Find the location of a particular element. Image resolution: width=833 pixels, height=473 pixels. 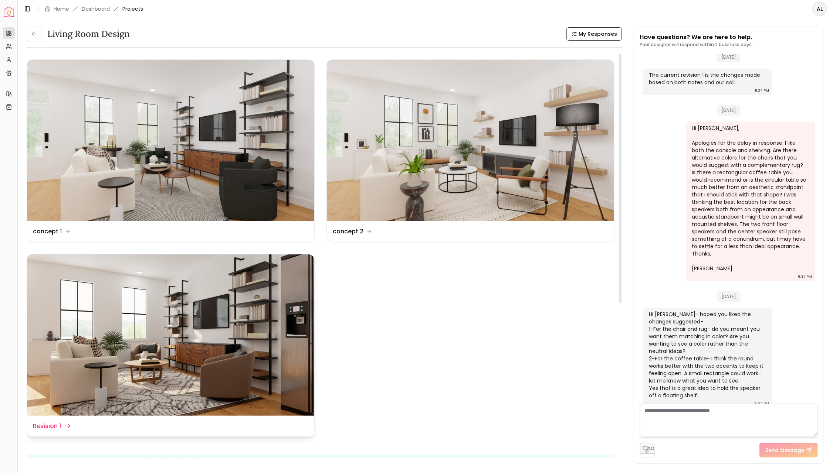

a: concept 1concept 1 is located at coordinates (170, 151).